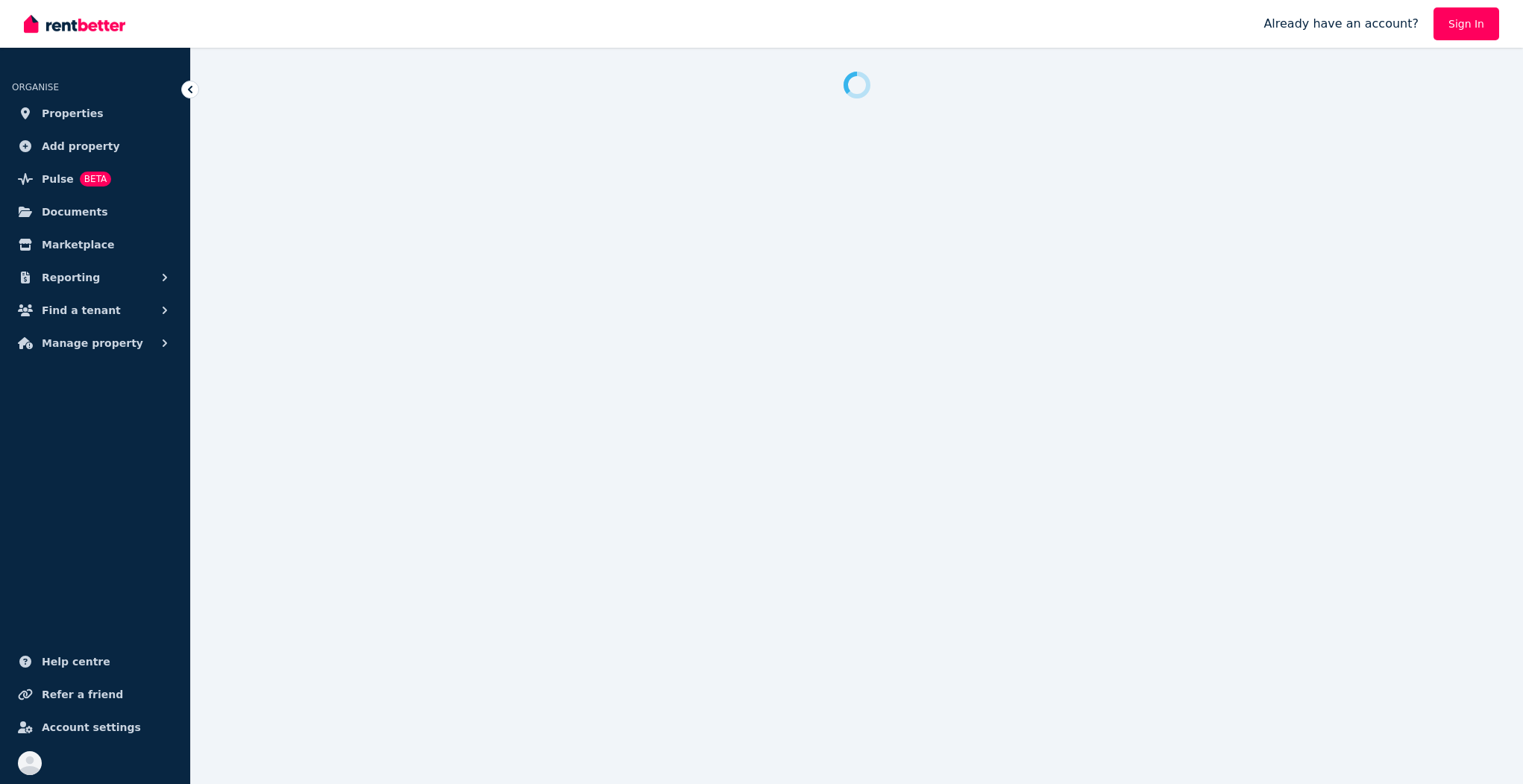 Image resolution: width=1523 pixels, height=784 pixels. Describe the element at coordinates (95, 113) in the screenshot. I see `a: Properties` at that location.